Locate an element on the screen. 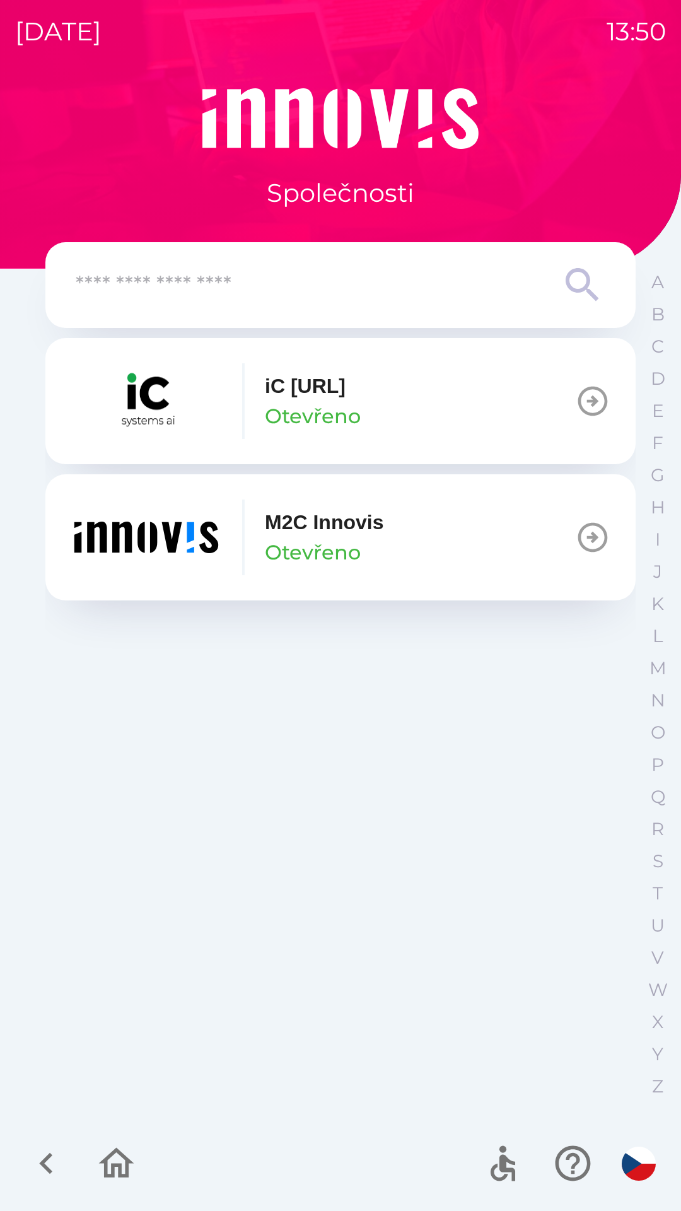 The height and width of the screenshot is (1211, 681). button: F is located at coordinates (658, 443).